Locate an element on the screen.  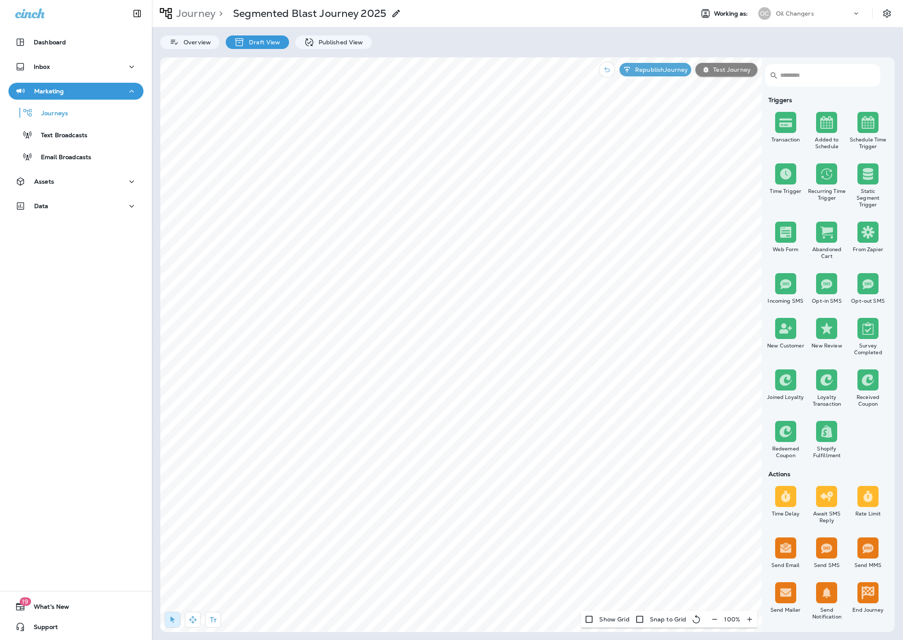
p: Republish Journey is located at coordinates (660, 70).